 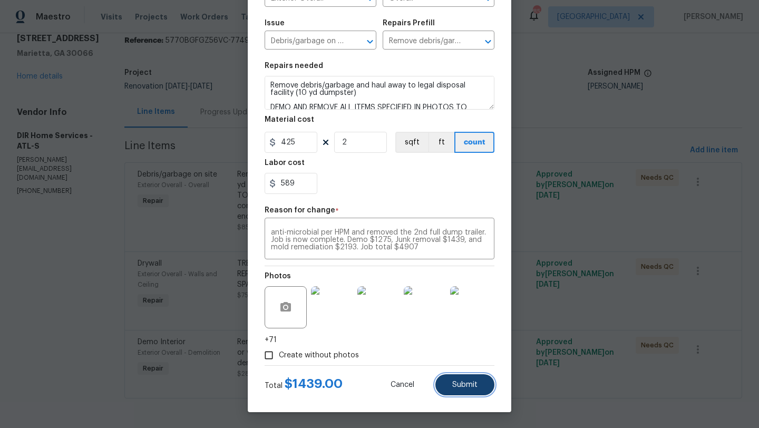 What do you see at coordinates (278, 276) in the screenshot?
I see `h5: Photos` at bounding box center [278, 276].